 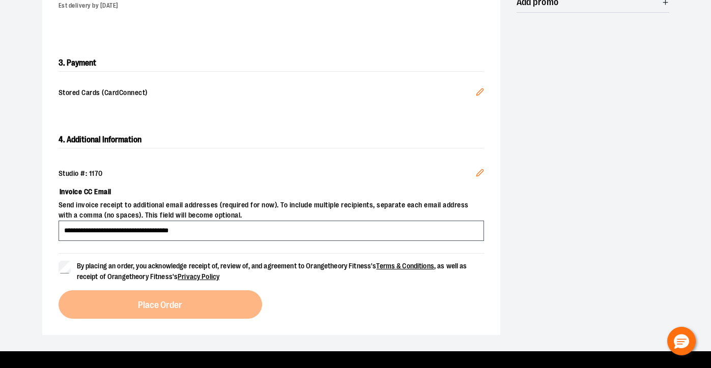 I want to click on span: By placing an order, you acknowledge receipt of, review of, and agreement to Orangetheory Fitness..., so click(x=272, y=271).